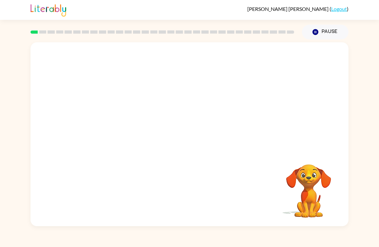  I want to click on img: Literably, so click(48, 10).